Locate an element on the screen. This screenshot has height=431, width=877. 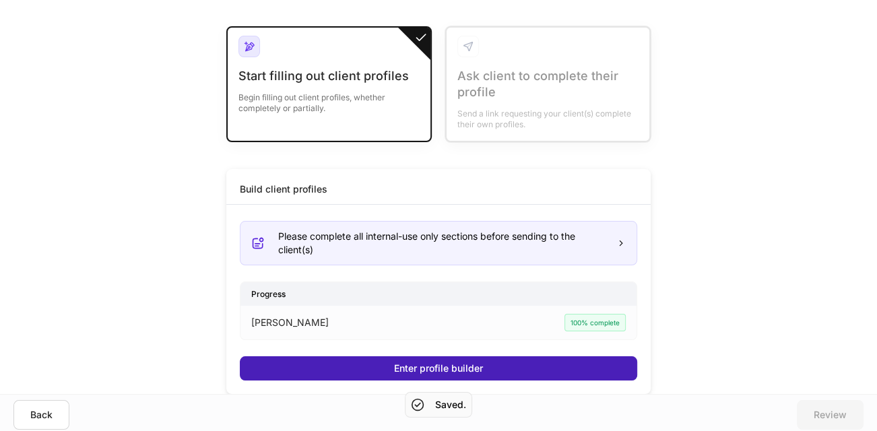
div: Build client profiles is located at coordinates (284, 189).